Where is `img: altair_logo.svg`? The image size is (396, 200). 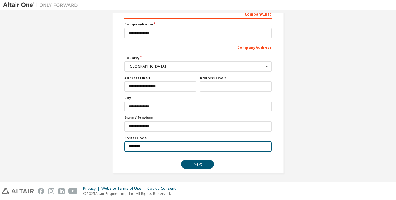 img: altair_logo.svg is located at coordinates (18, 191).